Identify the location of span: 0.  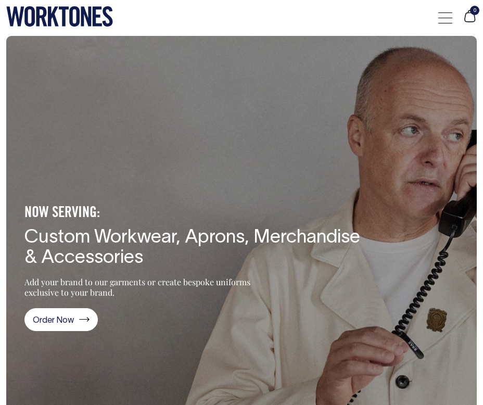
(475, 10).